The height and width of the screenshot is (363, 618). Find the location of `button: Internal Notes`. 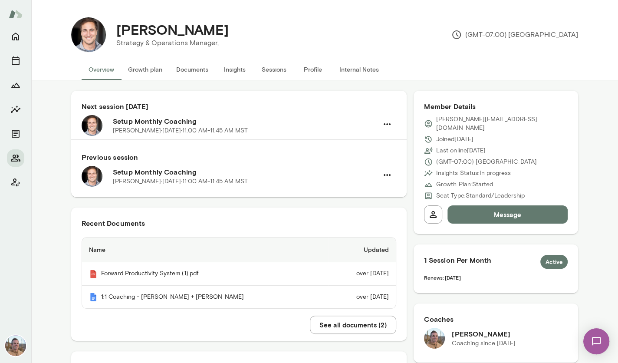

button: Internal Notes is located at coordinates (359, 69).